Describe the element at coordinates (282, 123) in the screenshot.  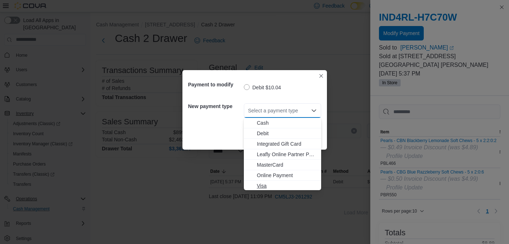
I see `button: Cash` at that location.